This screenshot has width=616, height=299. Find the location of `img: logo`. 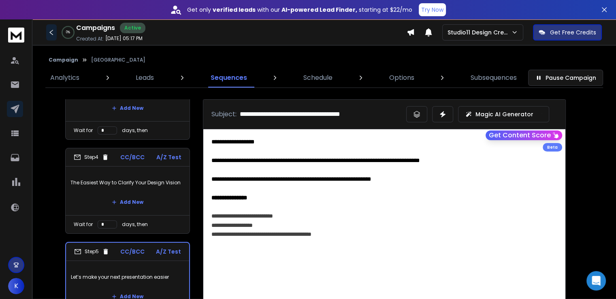

img: logo is located at coordinates (16, 35).